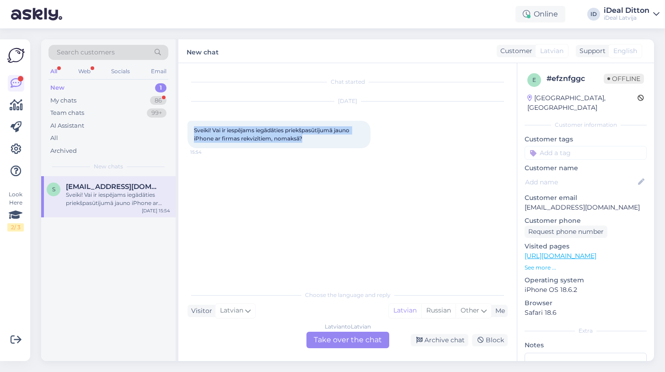 Image resolution: width=665 pixels, height=372 pixels. What do you see at coordinates (438, 311) in the screenshot?
I see `div: Russian` at bounding box center [438, 311].